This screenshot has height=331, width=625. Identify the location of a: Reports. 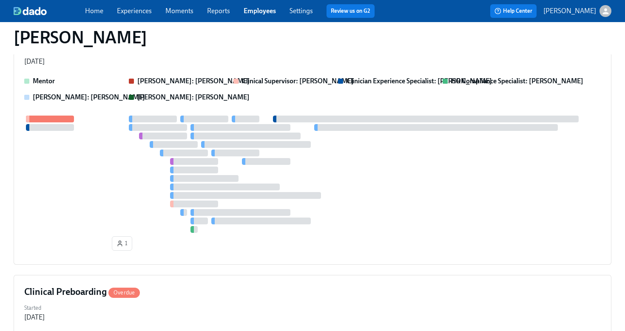
(218, 11).